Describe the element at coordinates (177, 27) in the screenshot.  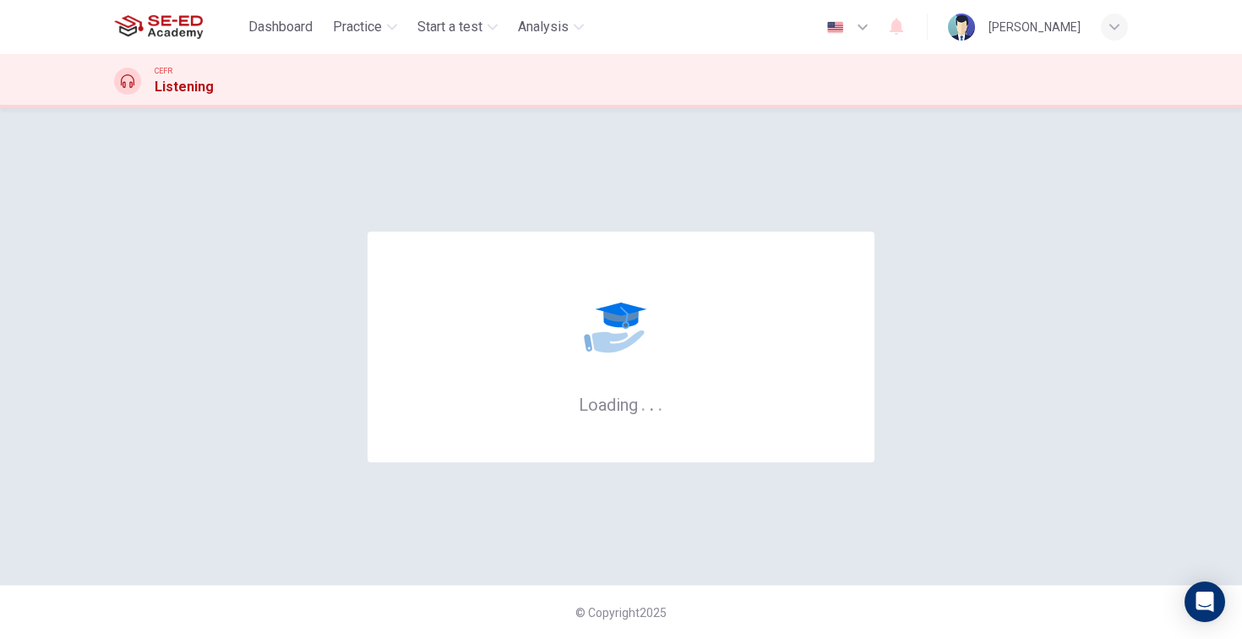
I see `a: SE-ED Academy logo` at that location.